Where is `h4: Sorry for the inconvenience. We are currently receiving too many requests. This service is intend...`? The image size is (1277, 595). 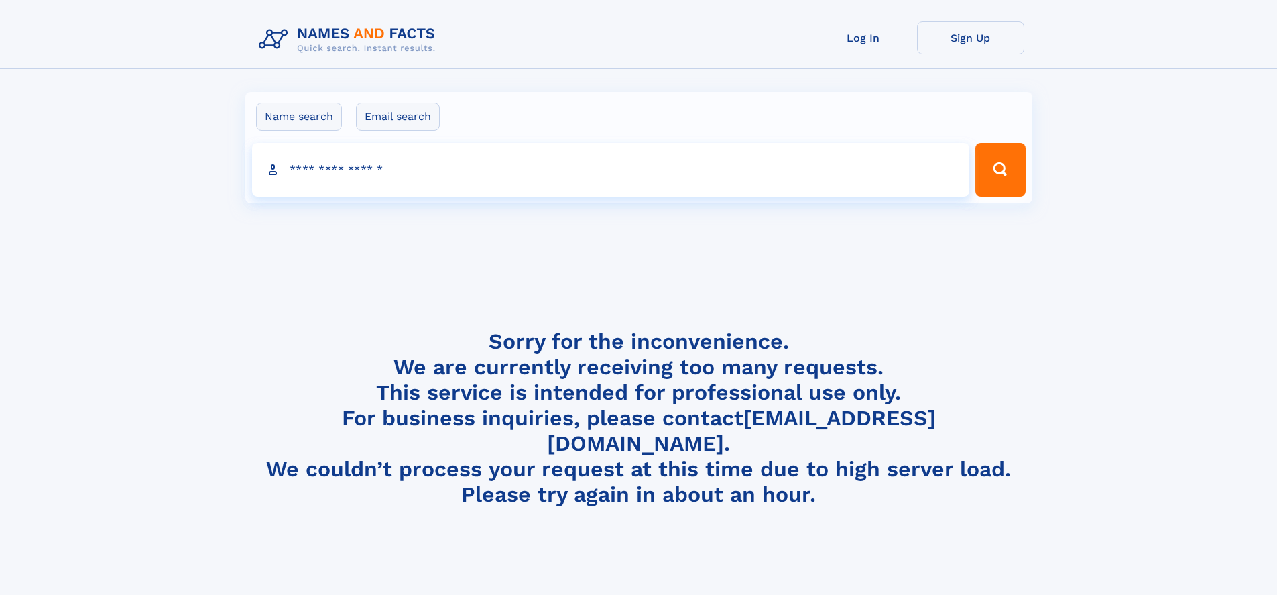 h4: Sorry for the inconvenience. We are currently receiving too many requests. This service is intend... is located at coordinates (639, 418).